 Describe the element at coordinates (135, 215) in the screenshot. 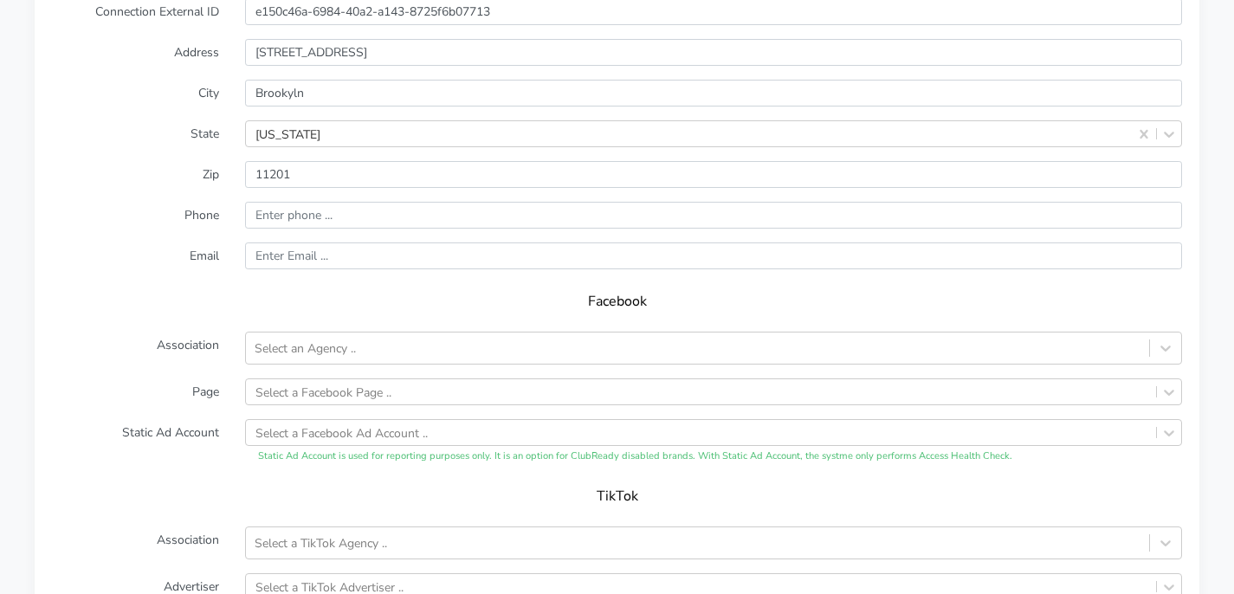

I see `label: Phone` at that location.